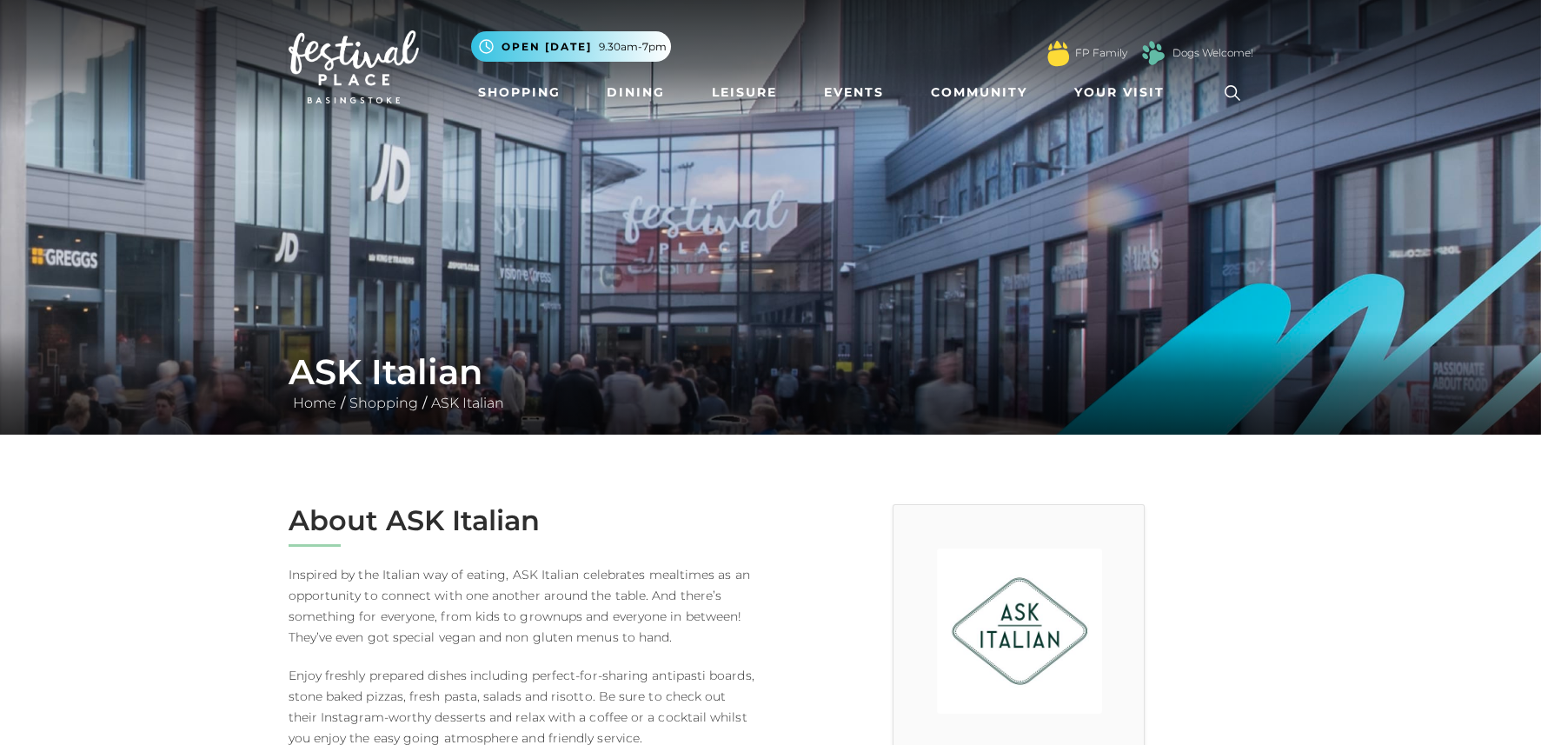 The width and height of the screenshot is (1541, 745). I want to click on a: Community, so click(979, 92).